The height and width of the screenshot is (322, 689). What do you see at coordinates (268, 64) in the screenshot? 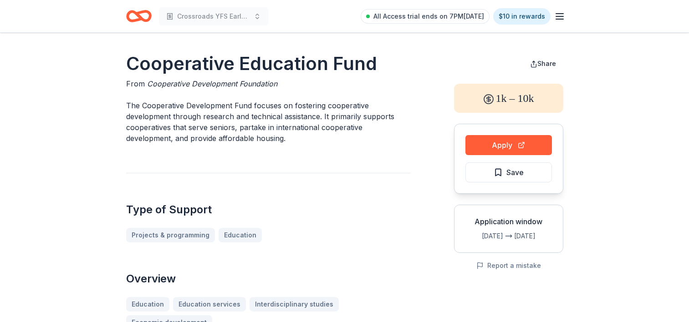
I see `h1: Cooperative Education Fund` at bounding box center [268, 64].